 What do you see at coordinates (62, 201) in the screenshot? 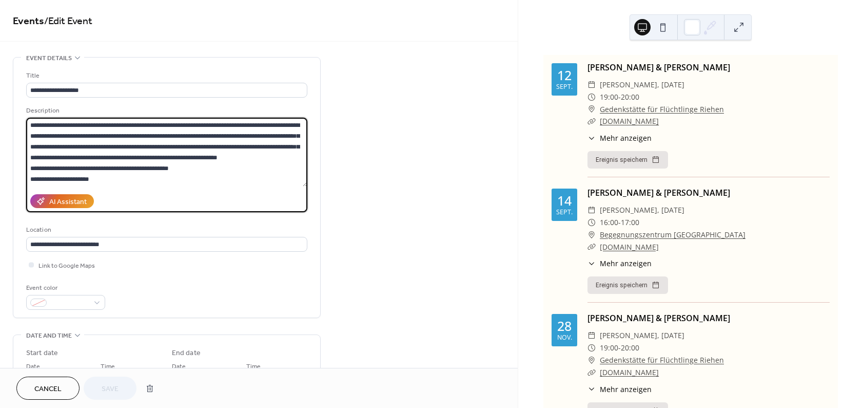
I see `button: AI Assistant` at bounding box center [62, 201].